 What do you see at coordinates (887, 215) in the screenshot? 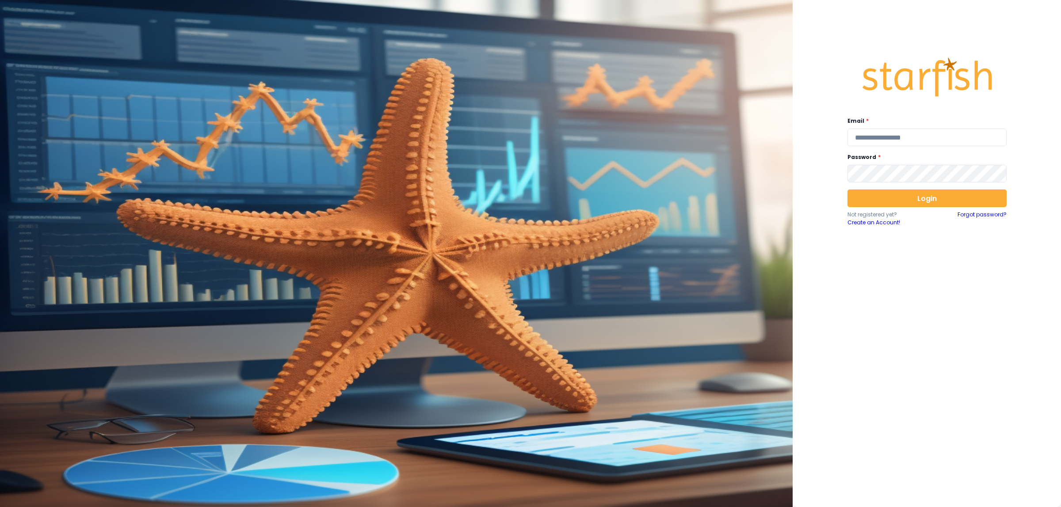
I see `p: Not registered yet?` at bounding box center [887, 215].